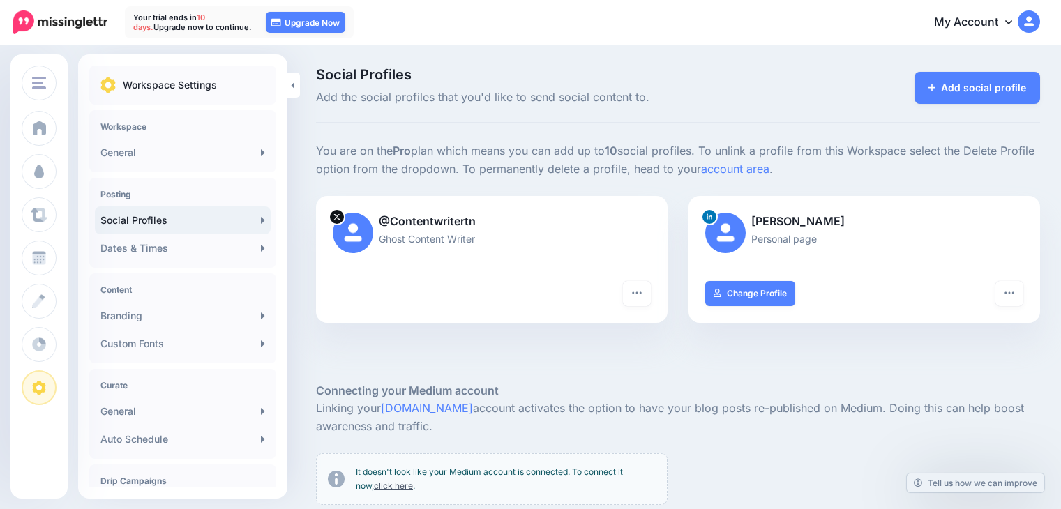  I want to click on p: It doesn't look like your Medium account is connected. To connect it now, ., so click(506, 479).